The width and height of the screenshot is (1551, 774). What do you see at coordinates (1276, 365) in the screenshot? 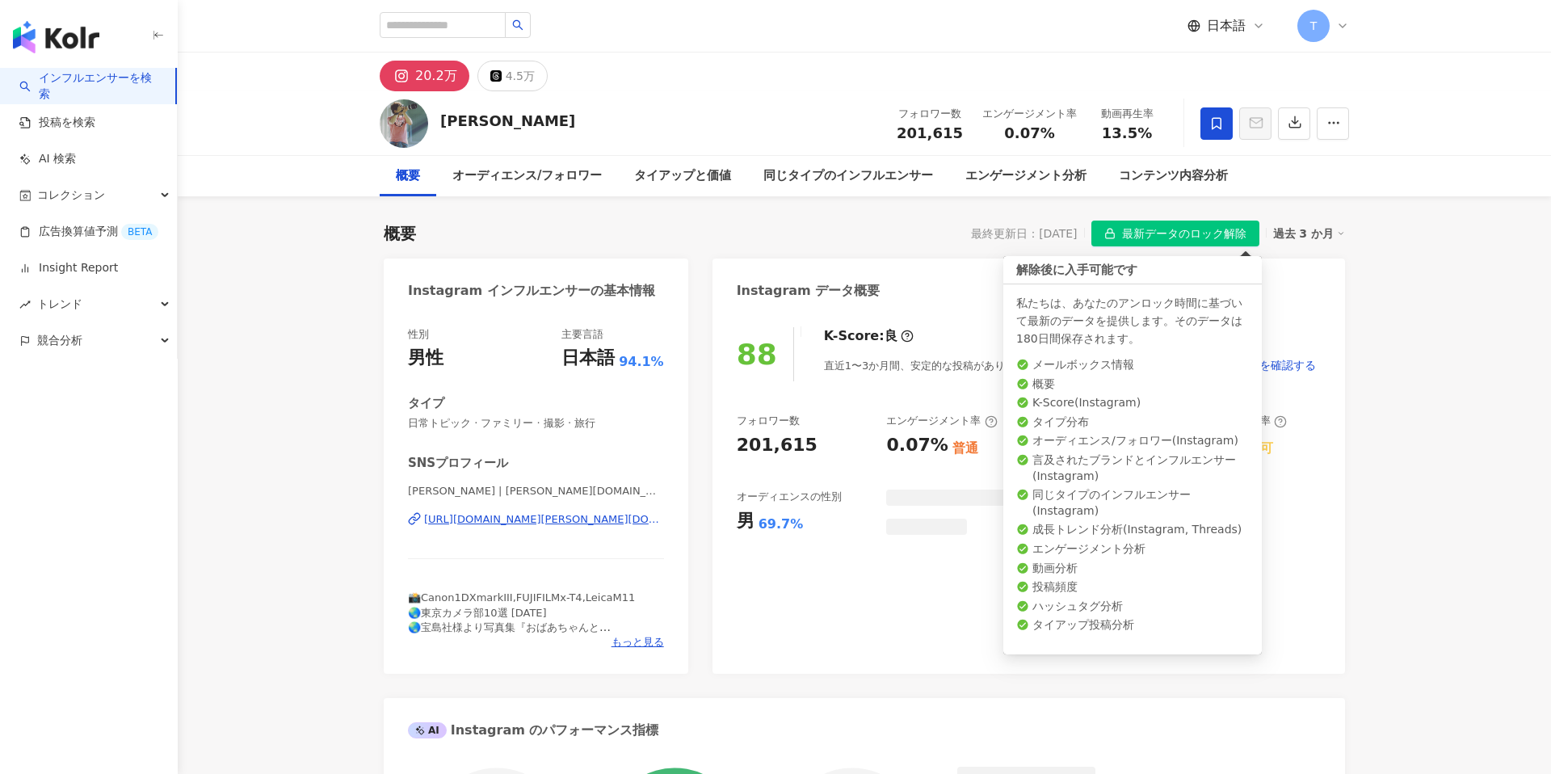
I see `button: 説明を確認する` at bounding box center [1276, 365].